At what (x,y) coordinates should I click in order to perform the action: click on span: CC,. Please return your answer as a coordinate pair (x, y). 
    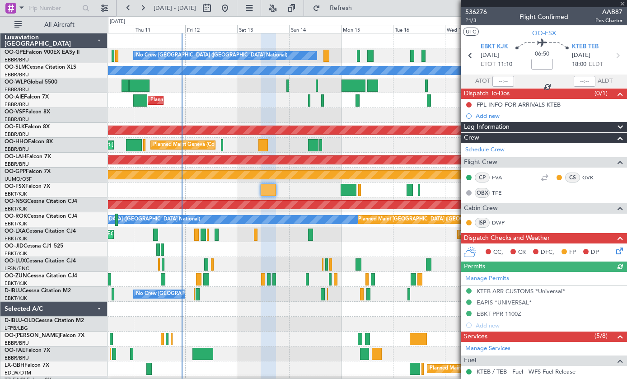
    Looking at the image, I should click on (498, 253).